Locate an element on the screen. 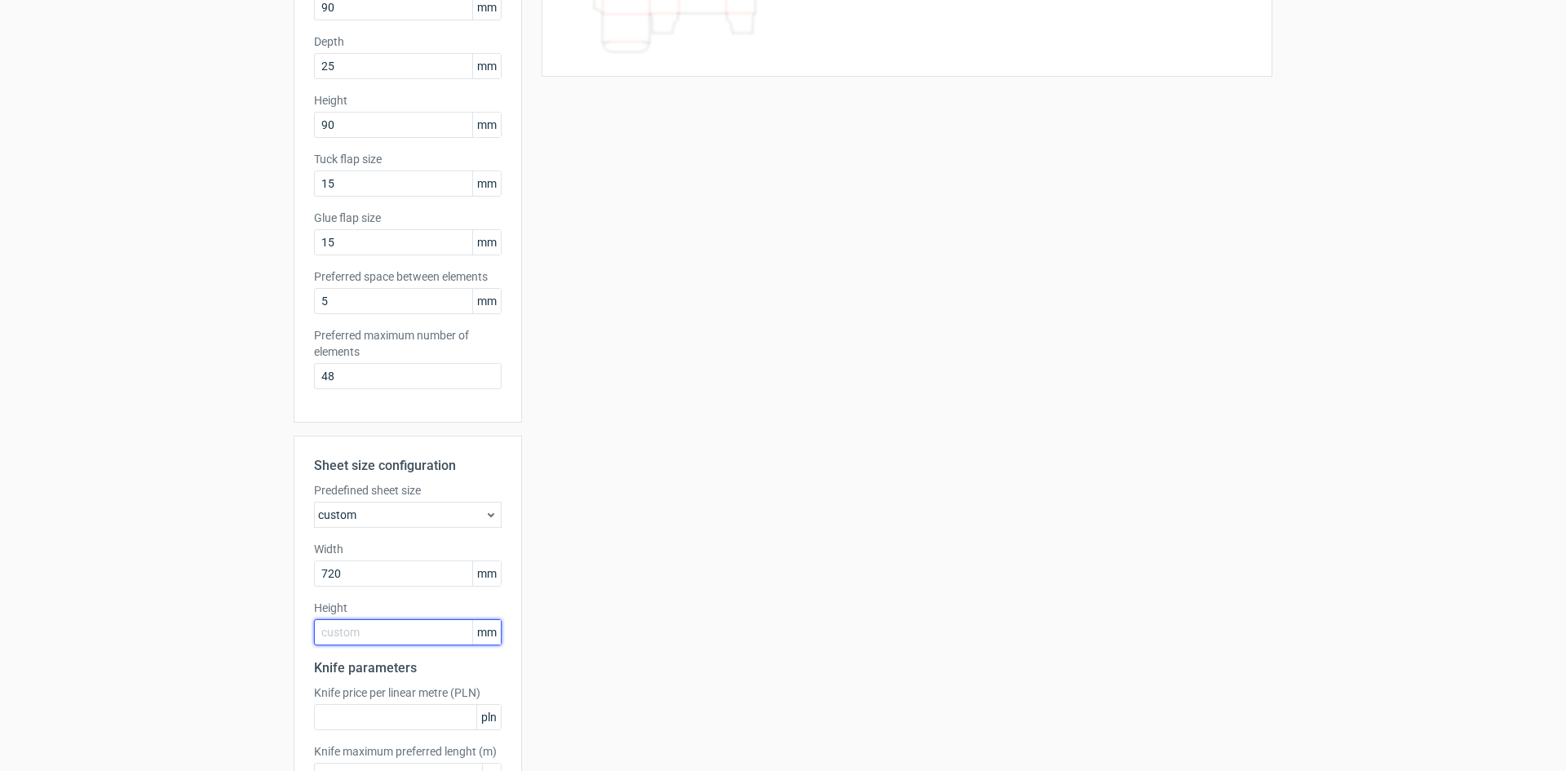  label: Knife maximum preferred lenght (m) is located at coordinates (408, 751).